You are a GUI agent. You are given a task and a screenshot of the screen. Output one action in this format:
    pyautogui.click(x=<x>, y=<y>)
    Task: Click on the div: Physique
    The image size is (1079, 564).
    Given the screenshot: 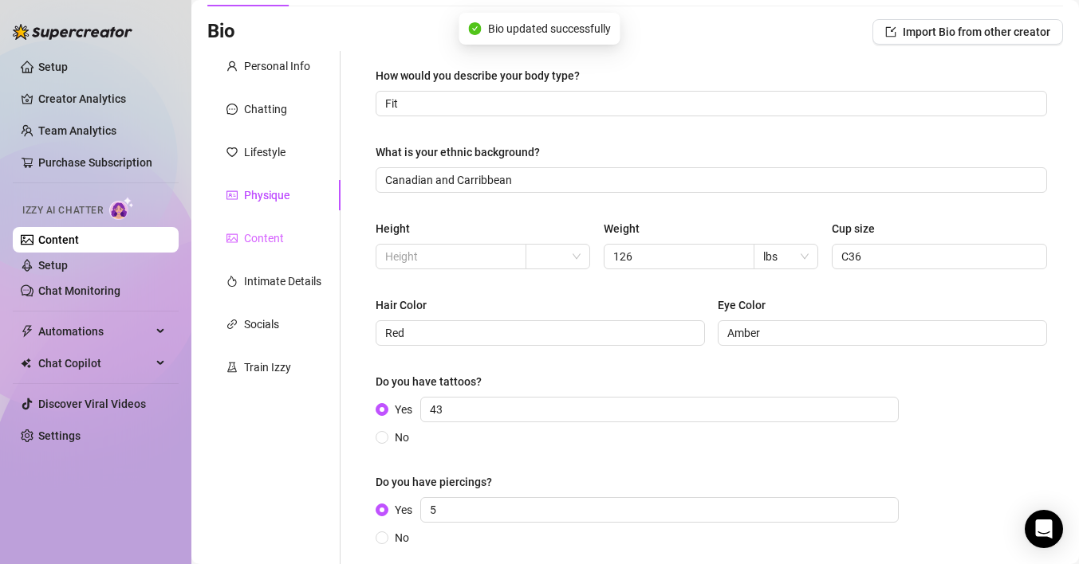 What is the action you would take?
    pyautogui.click(x=266, y=195)
    